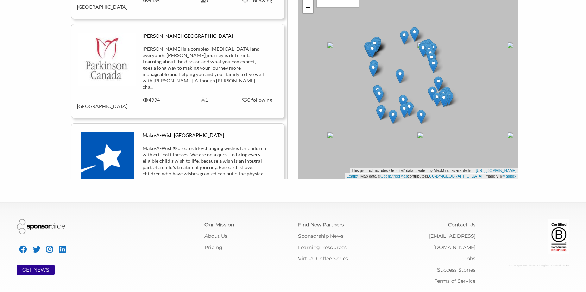 Image resolution: width=586 pixels, height=292 pixels. I want to click on div: Make-A-Wish® creates life-changing wishes for children with critical illnesses. We are on a quest..., so click(204, 164).